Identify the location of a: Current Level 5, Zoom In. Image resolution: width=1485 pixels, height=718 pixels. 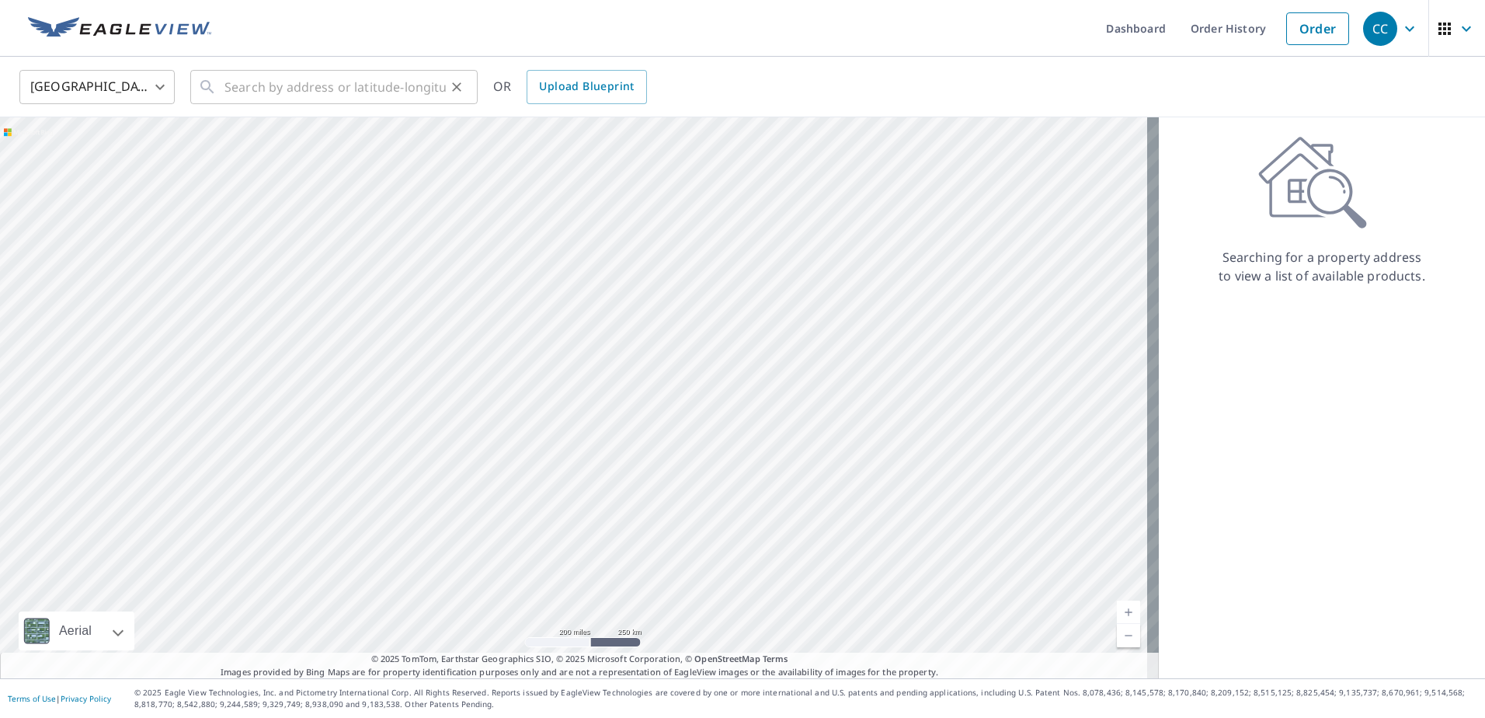
(1129, 612).